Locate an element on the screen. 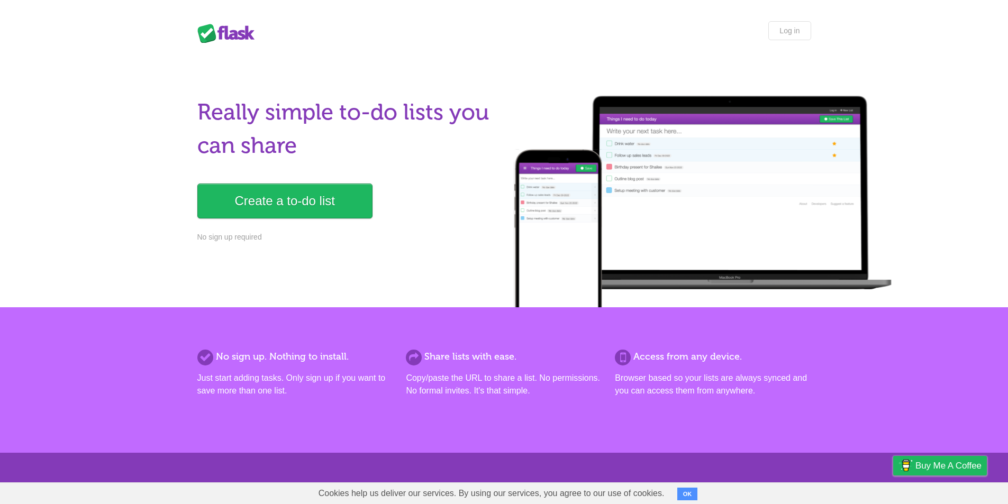  div: Flask Lists is located at coordinates (229, 33).